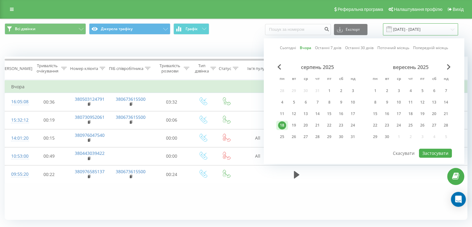 The image size is (472, 227). Describe the element at coordinates (341, 102) in the screenshot. I see `div: 9` at that location.